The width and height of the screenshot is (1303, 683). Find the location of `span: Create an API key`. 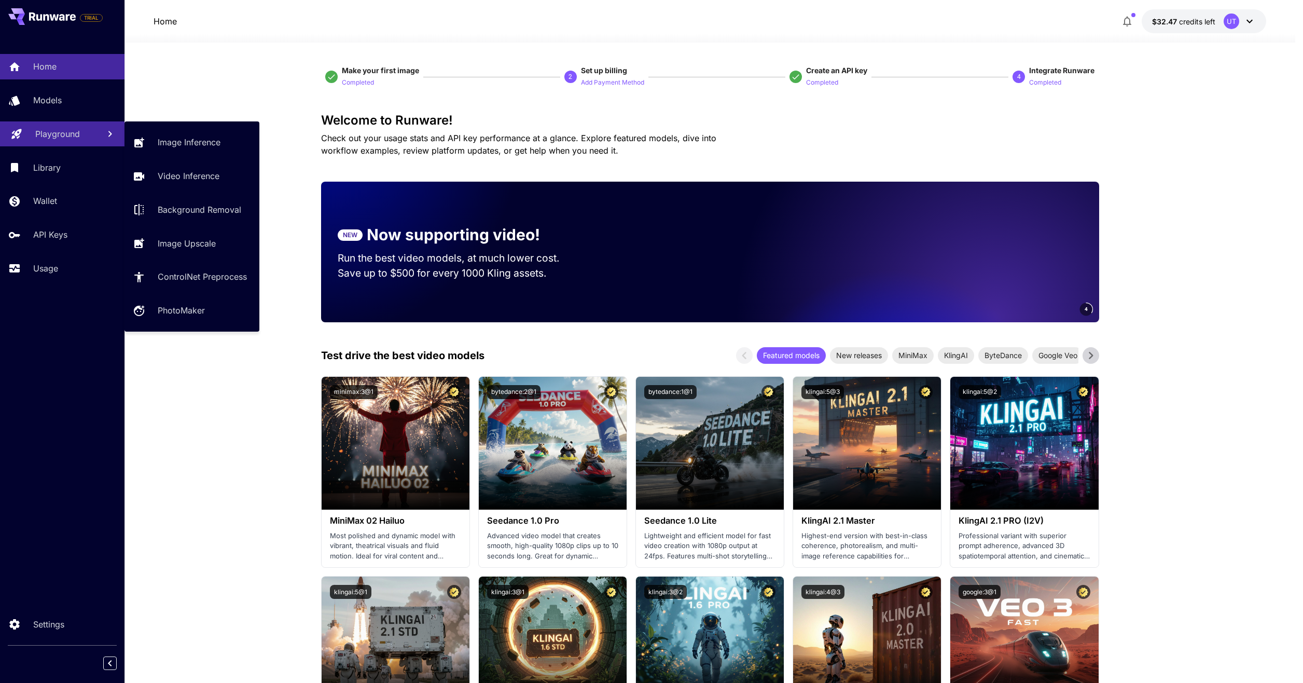

span: Create an API key is located at coordinates (837, 70).